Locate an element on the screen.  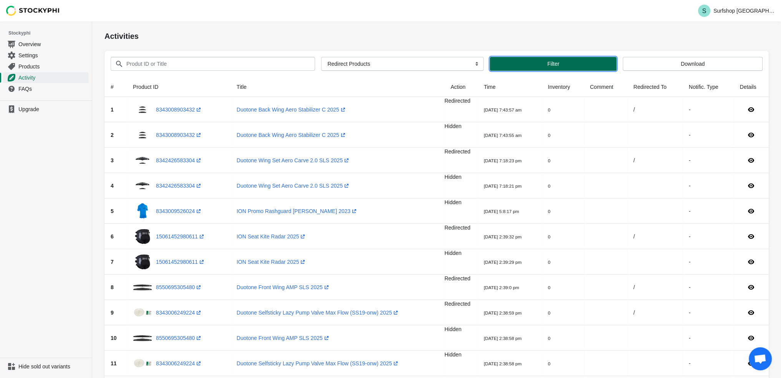
span: 3 is located at coordinates (112, 160).